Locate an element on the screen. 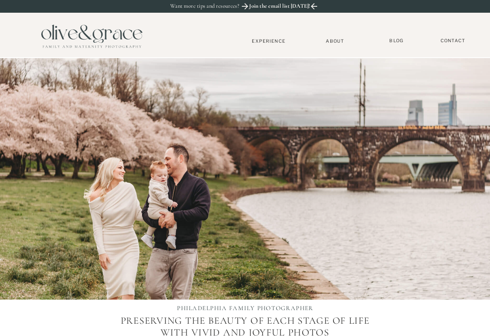  nav: BLOG is located at coordinates (396, 41).